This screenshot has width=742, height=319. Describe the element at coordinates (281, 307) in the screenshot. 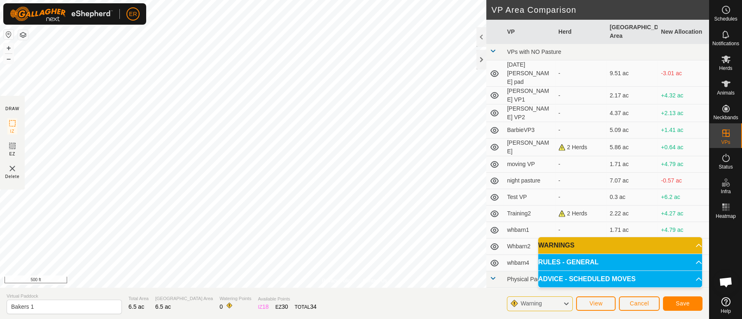

I see `div: EZ` at that location.